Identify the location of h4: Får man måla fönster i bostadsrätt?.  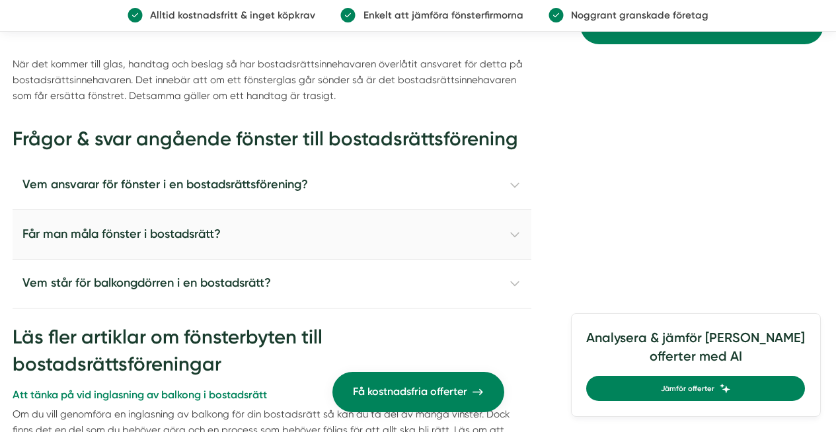
(272, 235).